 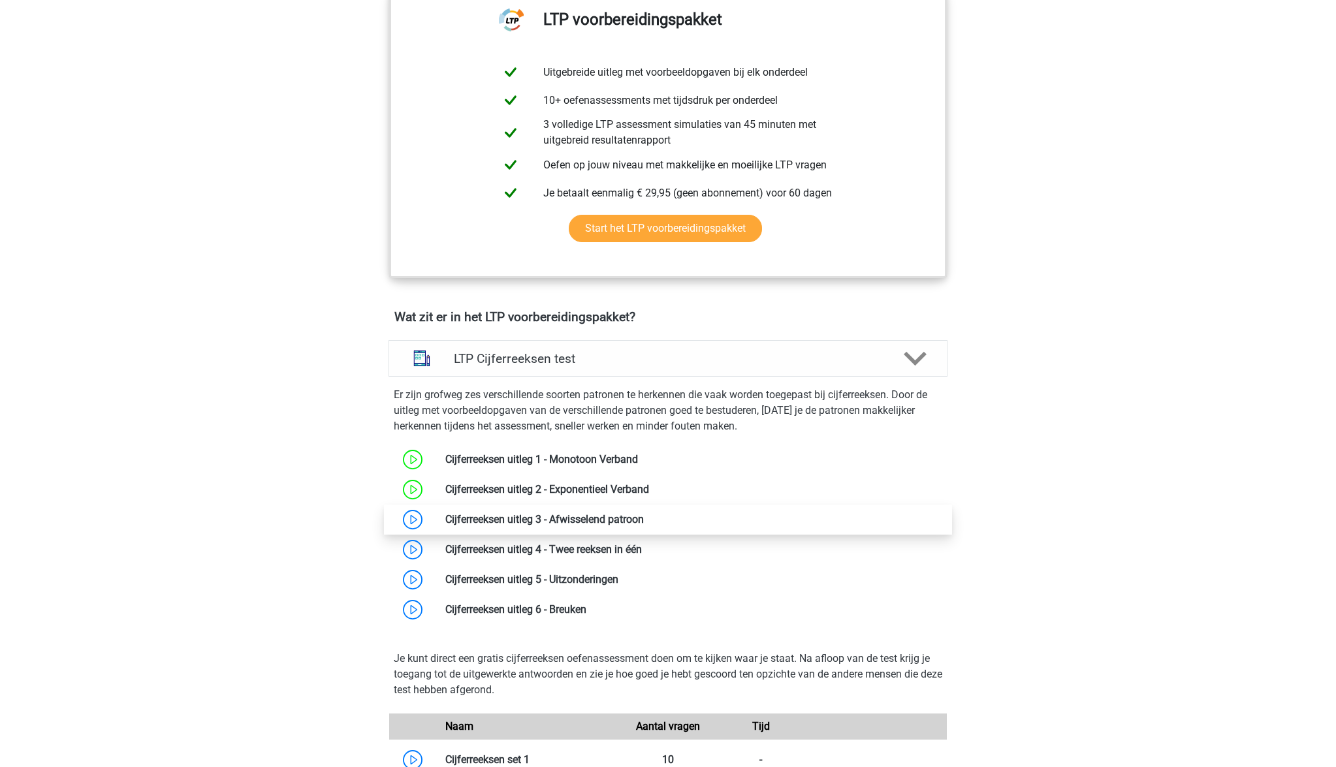 What do you see at coordinates (668, 358) in the screenshot?
I see `a: cijferreeksen LTP Cijferreeksen test` at bounding box center [668, 358].